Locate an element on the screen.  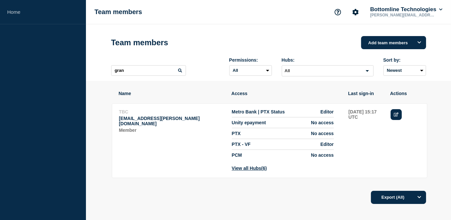
a: Edit is located at coordinates (397, 115).